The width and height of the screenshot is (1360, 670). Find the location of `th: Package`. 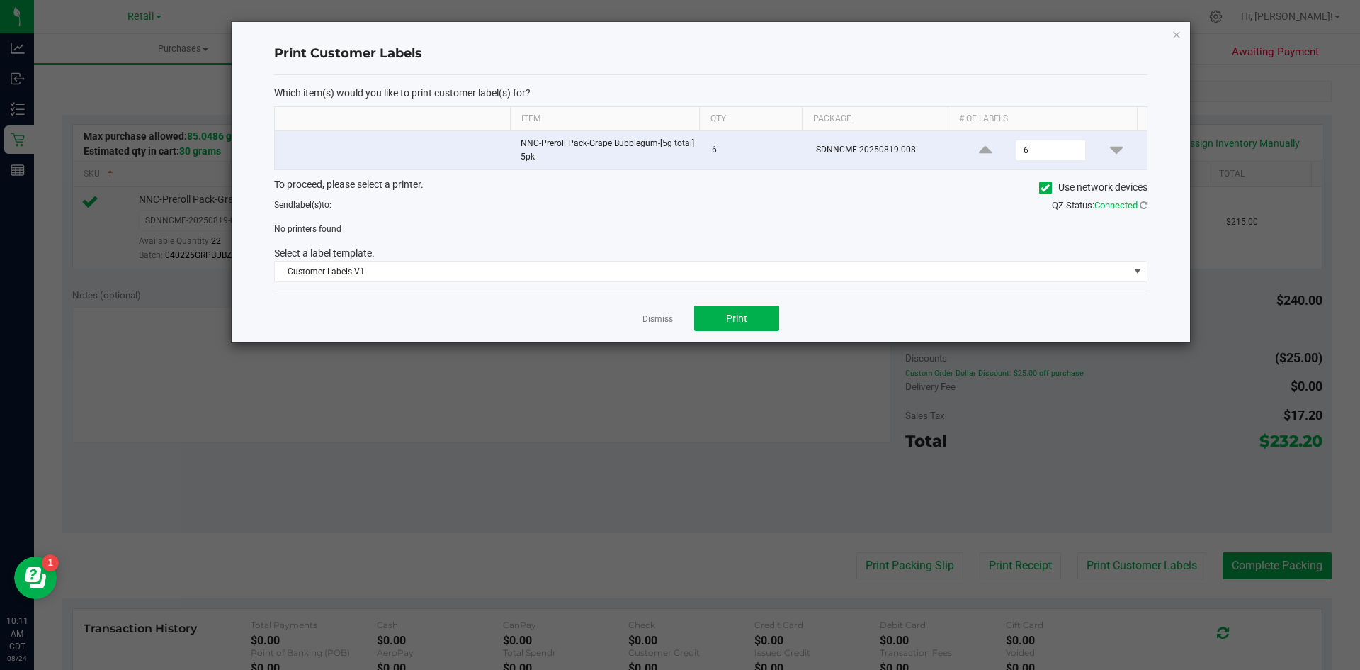

th: Package is located at coordinates (875, 119).